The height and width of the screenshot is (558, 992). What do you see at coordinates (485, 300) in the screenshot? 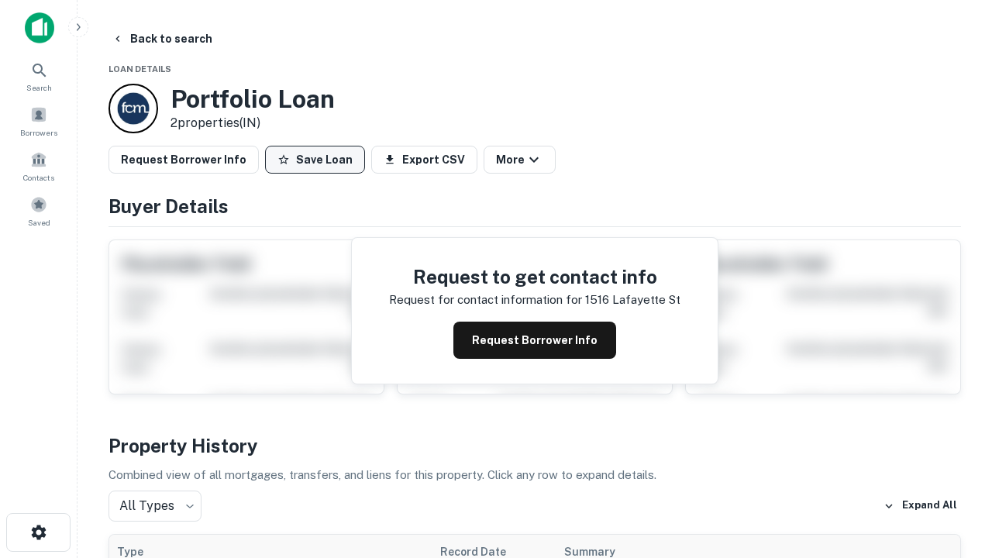
I see `p: Request for contact information for` at bounding box center [485, 300].